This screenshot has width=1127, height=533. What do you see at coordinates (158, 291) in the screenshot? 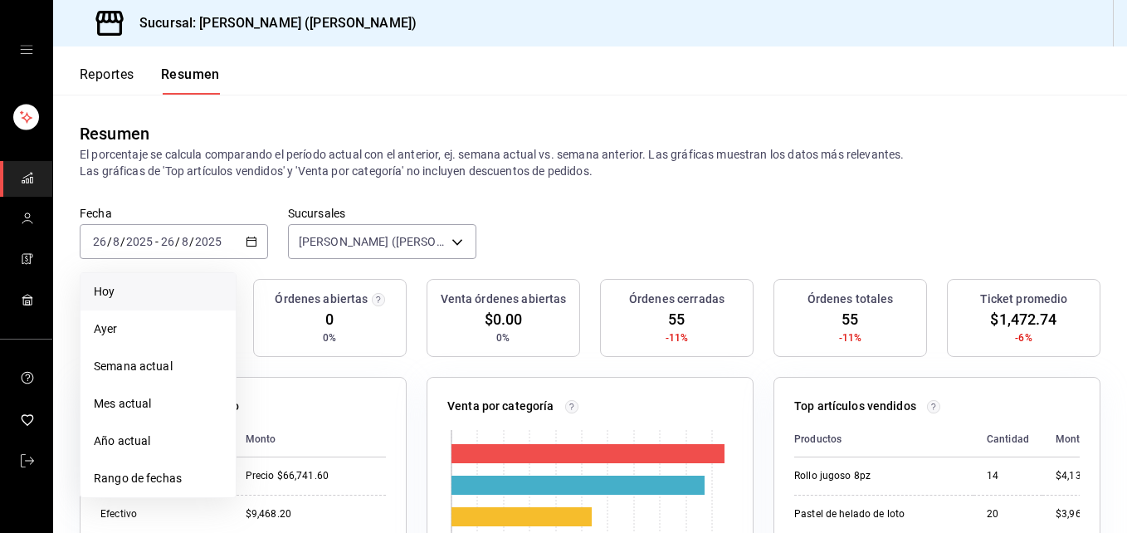
I see `span: Hoy` at bounding box center [158, 291].